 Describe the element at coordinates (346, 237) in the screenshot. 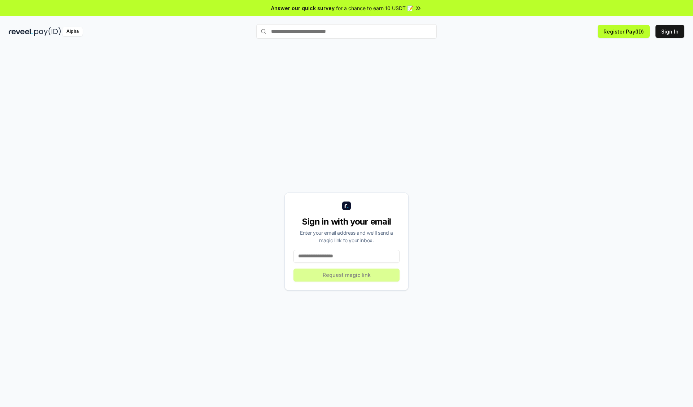

I see `div: Enter your email address and we’ll send a magic link to your inbox.` at that location.